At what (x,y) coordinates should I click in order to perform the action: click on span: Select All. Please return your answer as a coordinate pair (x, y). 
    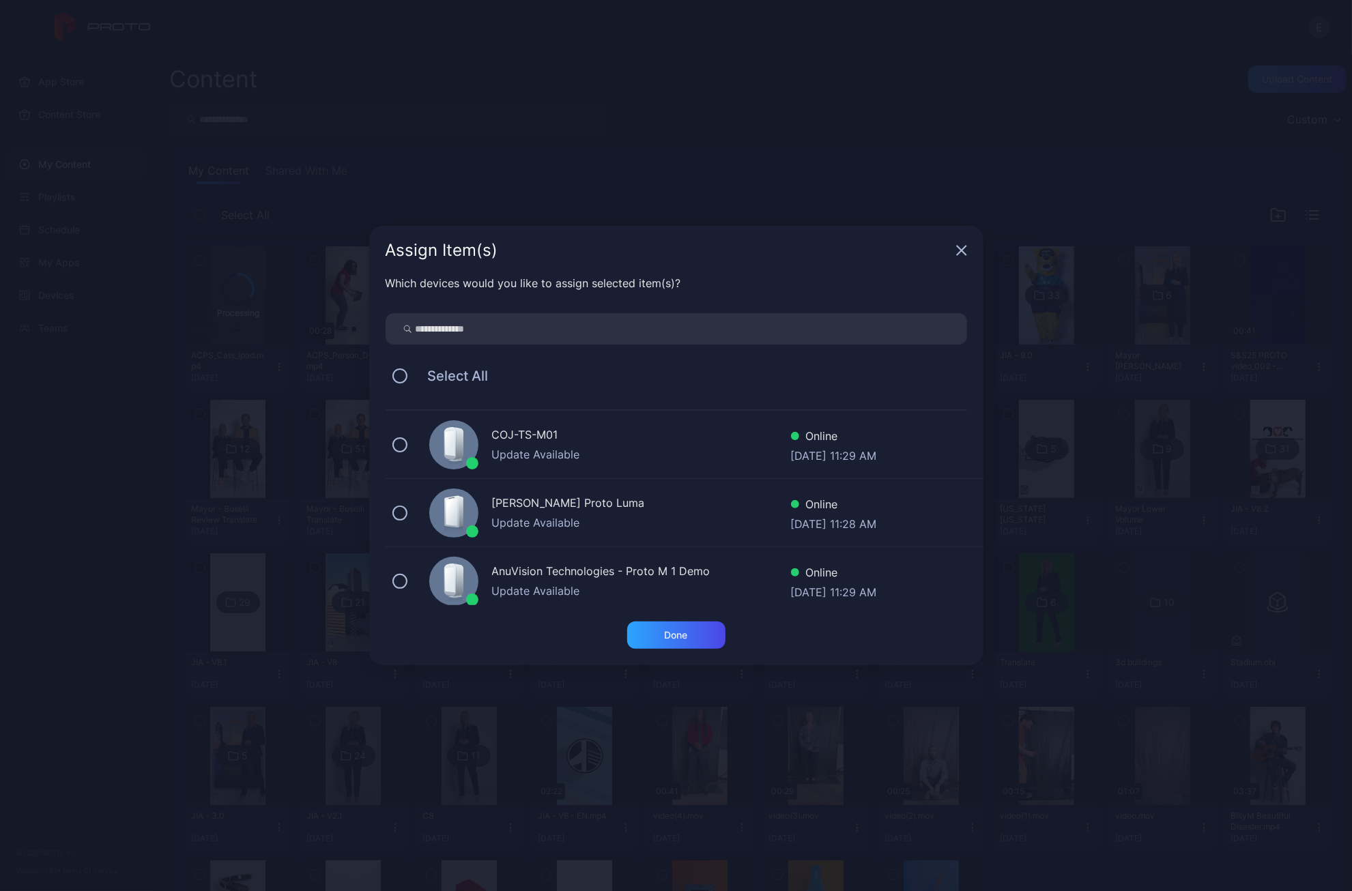
    Looking at the image, I should click on (451, 376).